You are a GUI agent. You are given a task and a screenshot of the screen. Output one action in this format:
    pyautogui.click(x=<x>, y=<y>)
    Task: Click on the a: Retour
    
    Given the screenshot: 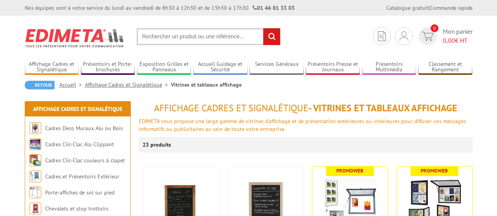 What is the action you would take?
    pyautogui.click(x=40, y=85)
    